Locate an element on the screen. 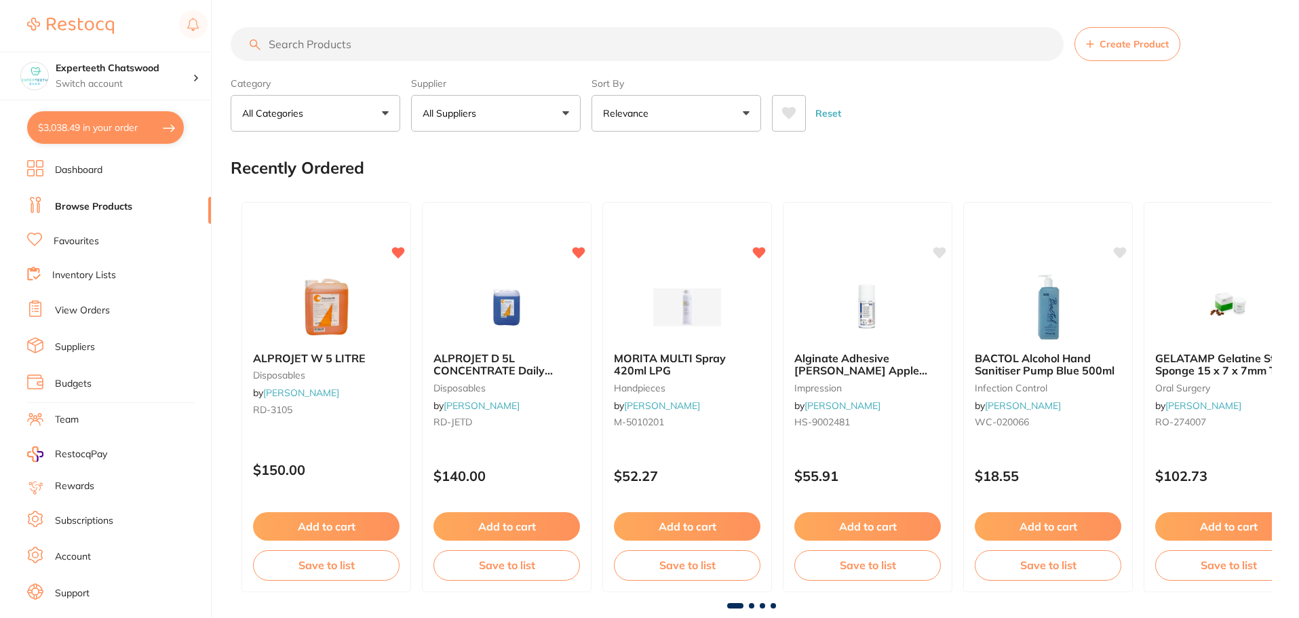  small: M-5010201 is located at coordinates (687, 422).